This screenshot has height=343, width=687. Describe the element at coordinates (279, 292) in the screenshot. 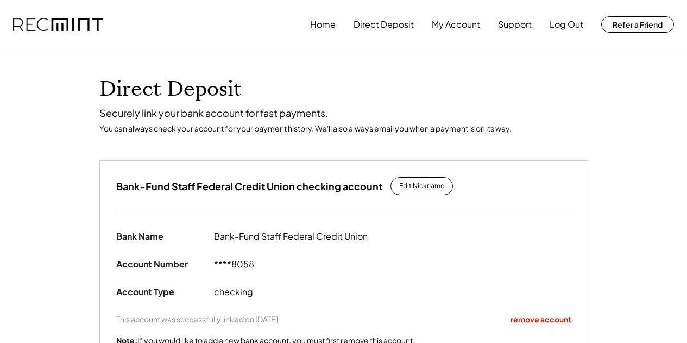

I see `div: checking` at that location.